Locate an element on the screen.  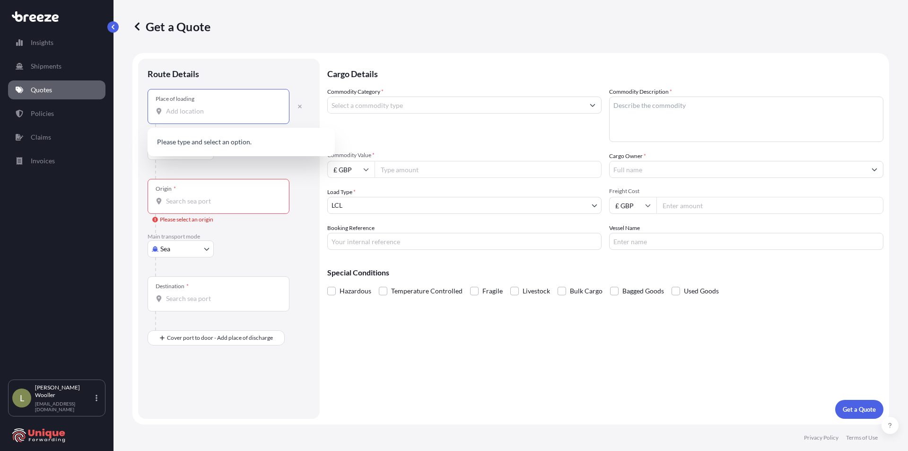
label: Commodity Category is located at coordinates (355, 92).